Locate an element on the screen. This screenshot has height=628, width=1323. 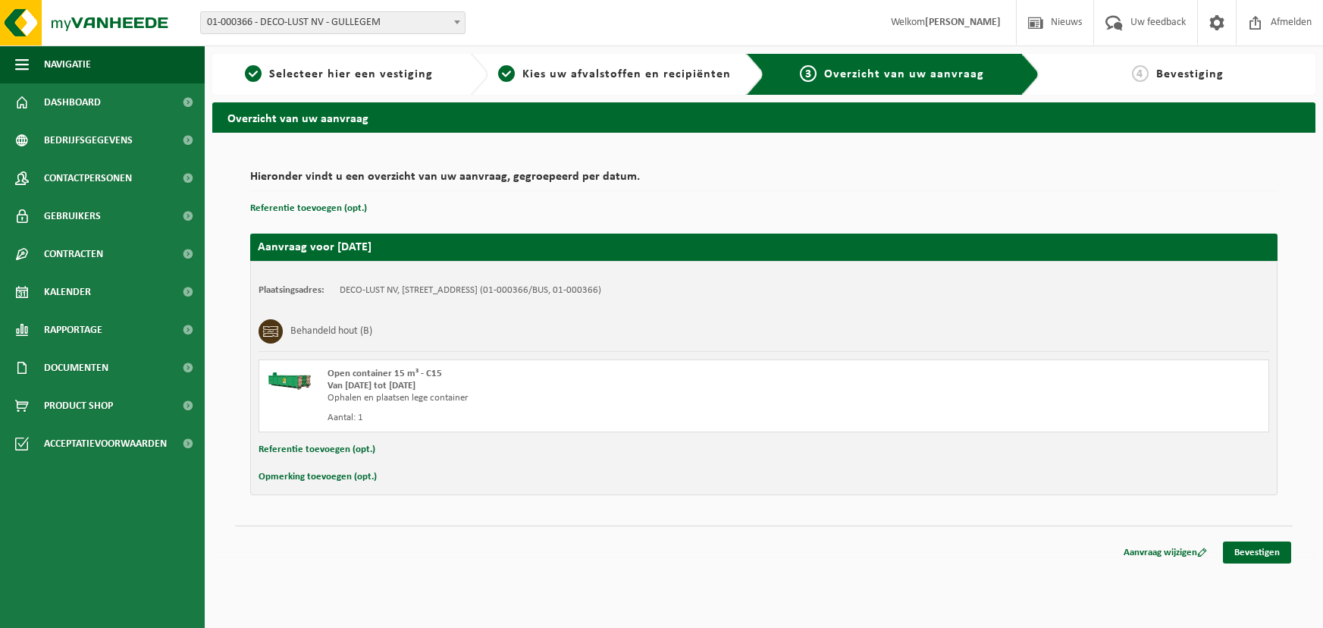
a: 1Selecteer hier een vestiging is located at coordinates (339, 74).